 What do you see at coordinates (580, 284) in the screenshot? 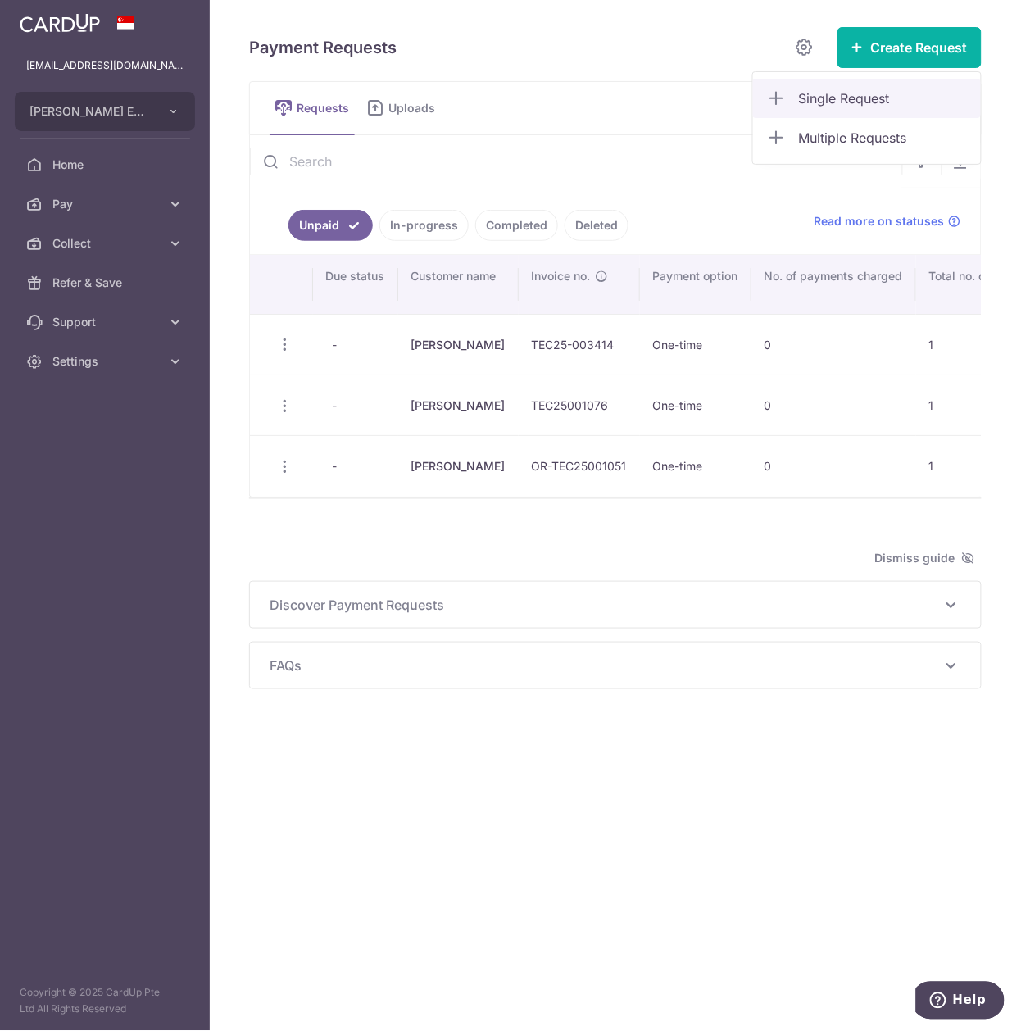
I see `th: Invoice no.` at bounding box center [580, 284].